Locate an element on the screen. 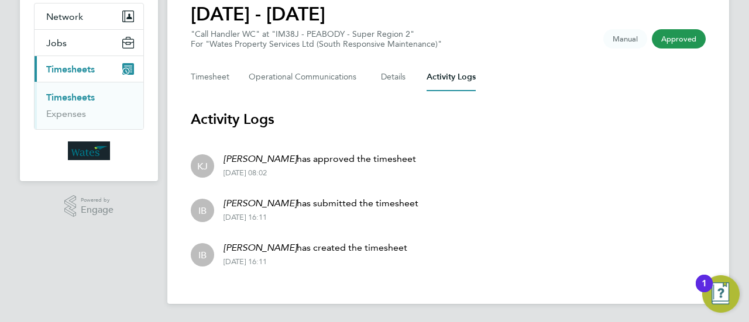 This screenshot has height=322, width=749. button: Operational Communications is located at coordinates (305, 77).